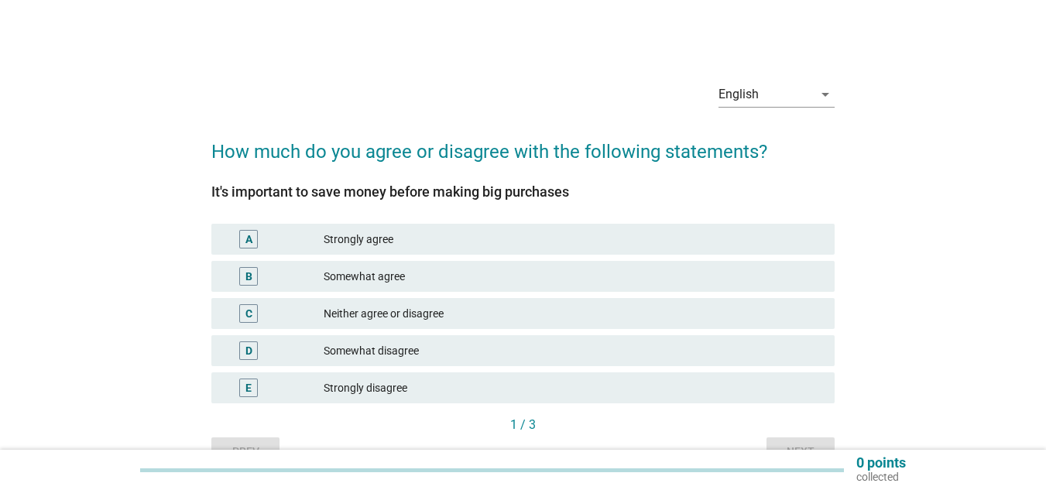 Image resolution: width=1046 pixels, height=490 pixels. Describe the element at coordinates (248, 239) in the screenshot. I see `div: A` at that location.